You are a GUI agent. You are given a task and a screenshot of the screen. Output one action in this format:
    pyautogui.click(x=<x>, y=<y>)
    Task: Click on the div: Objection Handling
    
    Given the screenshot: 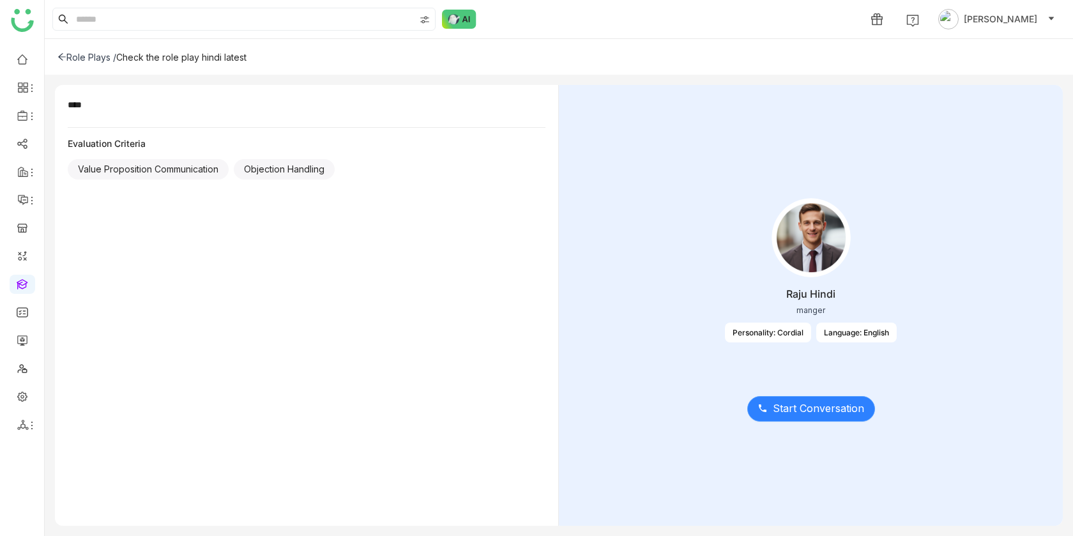 What is the action you would take?
    pyautogui.click(x=284, y=169)
    